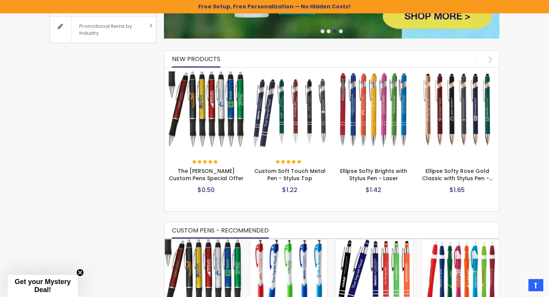 The image size is (549, 297). What do you see at coordinates (290, 189) in the screenshot?
I see `span: $1.22` at bounding box center [290, 189].